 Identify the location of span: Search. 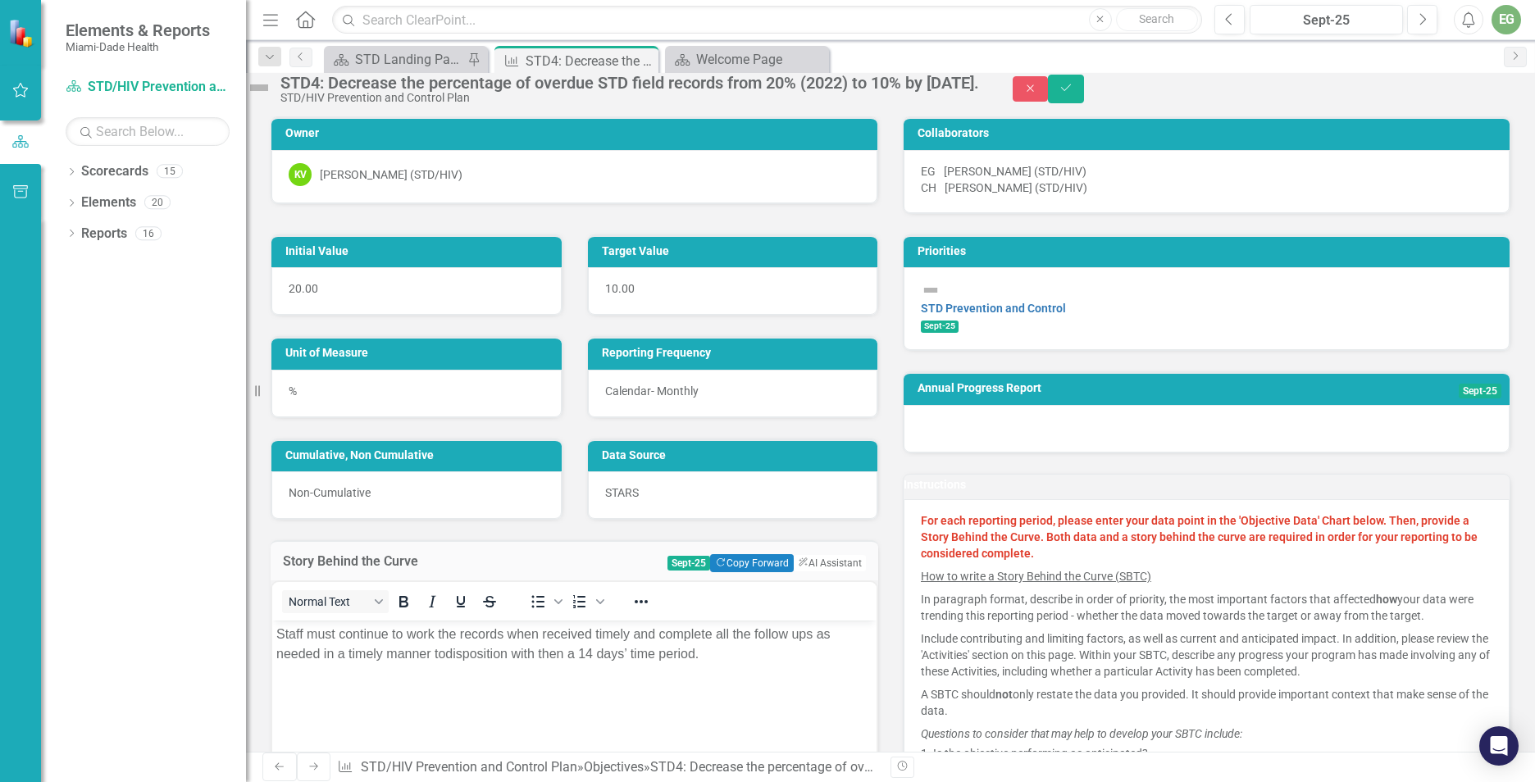
(1156, 19).